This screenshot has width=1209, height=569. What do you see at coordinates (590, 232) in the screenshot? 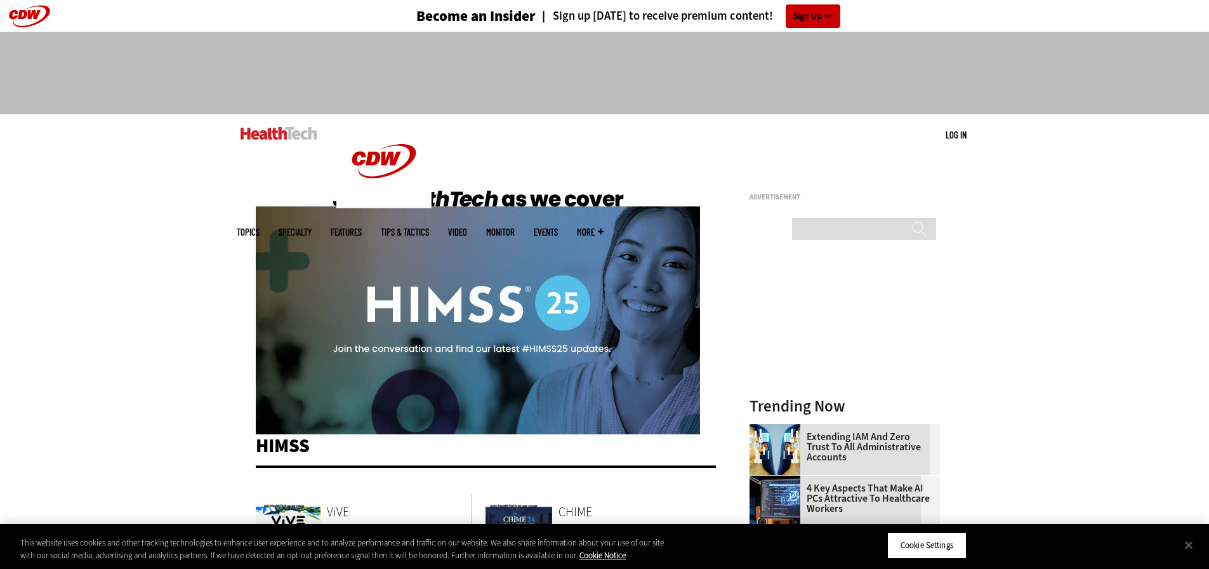
I see `span: More` at bounding box center [590, 232].